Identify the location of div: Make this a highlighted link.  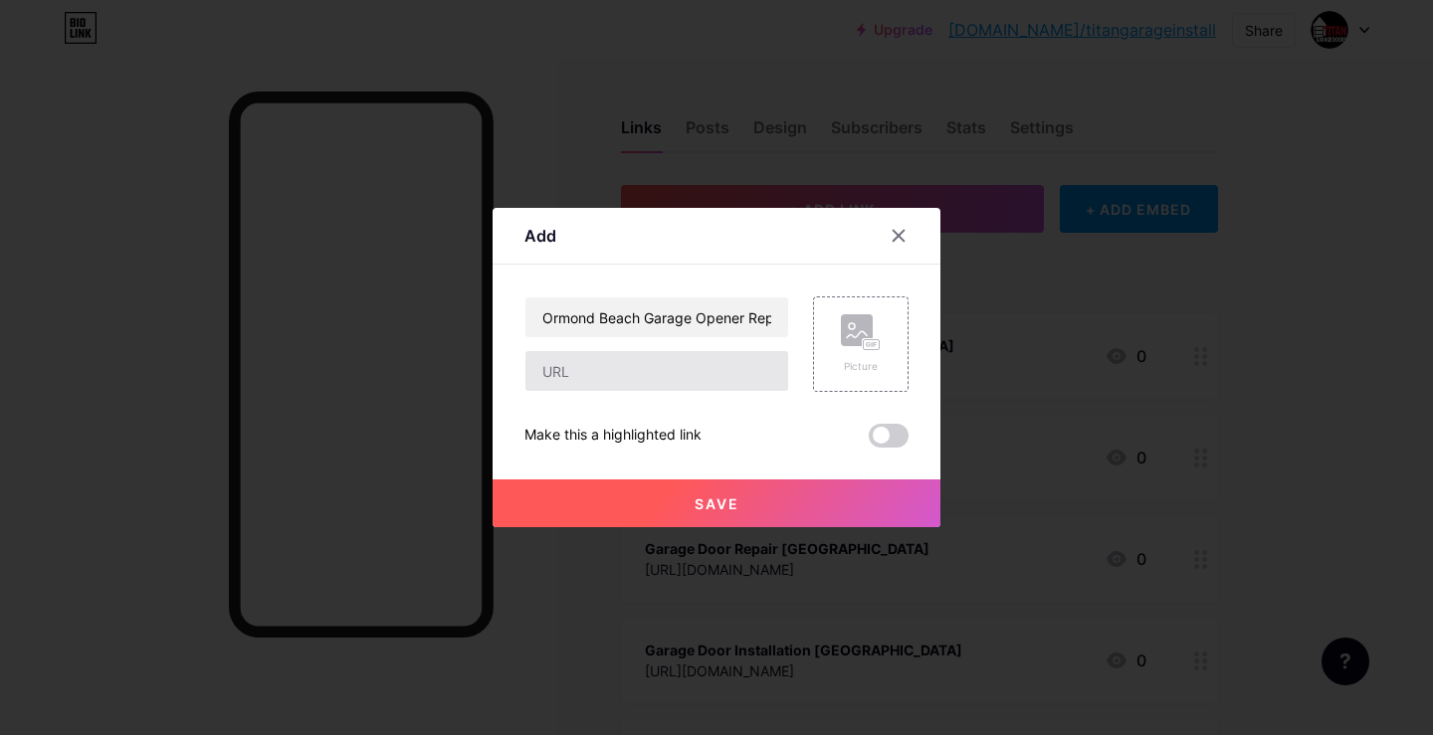
(613, 436).